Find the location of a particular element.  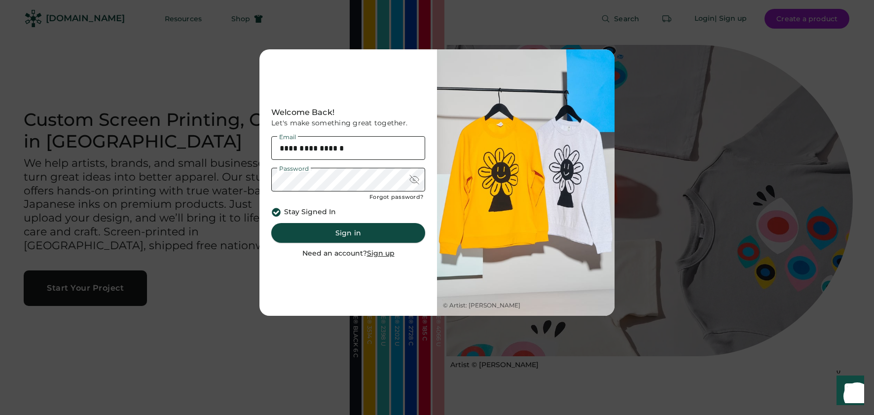

div: Stay Signed In is located at coordinates (310, 212).